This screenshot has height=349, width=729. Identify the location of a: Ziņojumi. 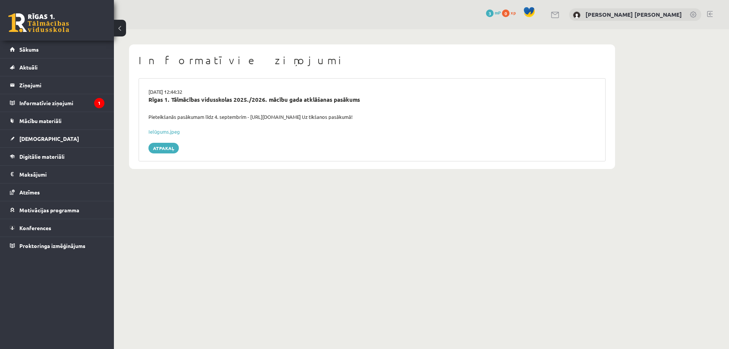
(57, 85).